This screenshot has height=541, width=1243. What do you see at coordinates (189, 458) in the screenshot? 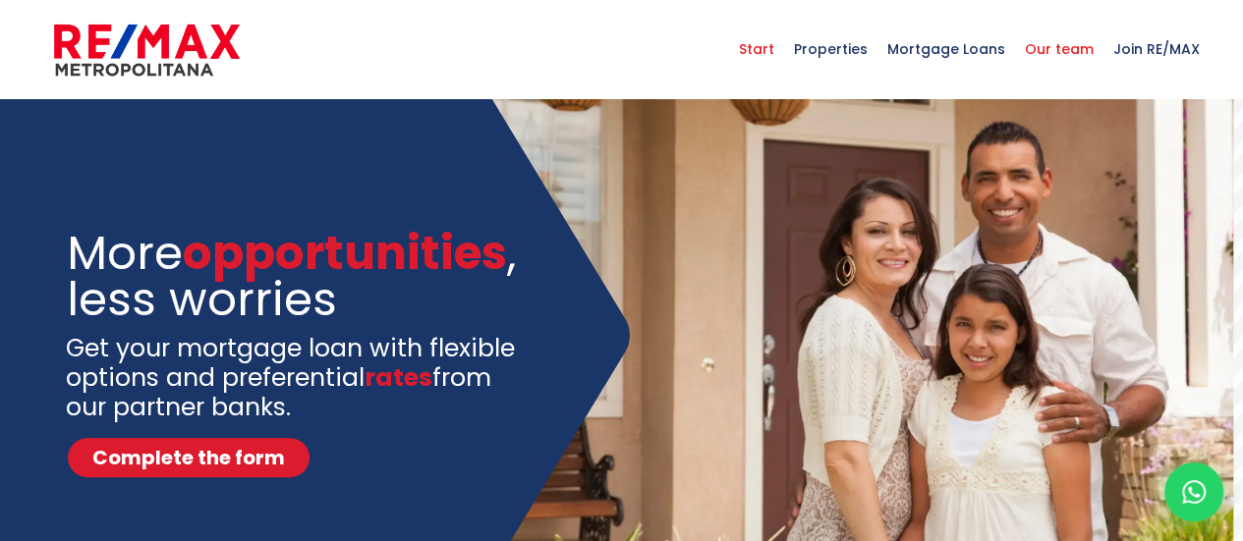
I see `font: Complete the form` at bounding box center [189, 458].